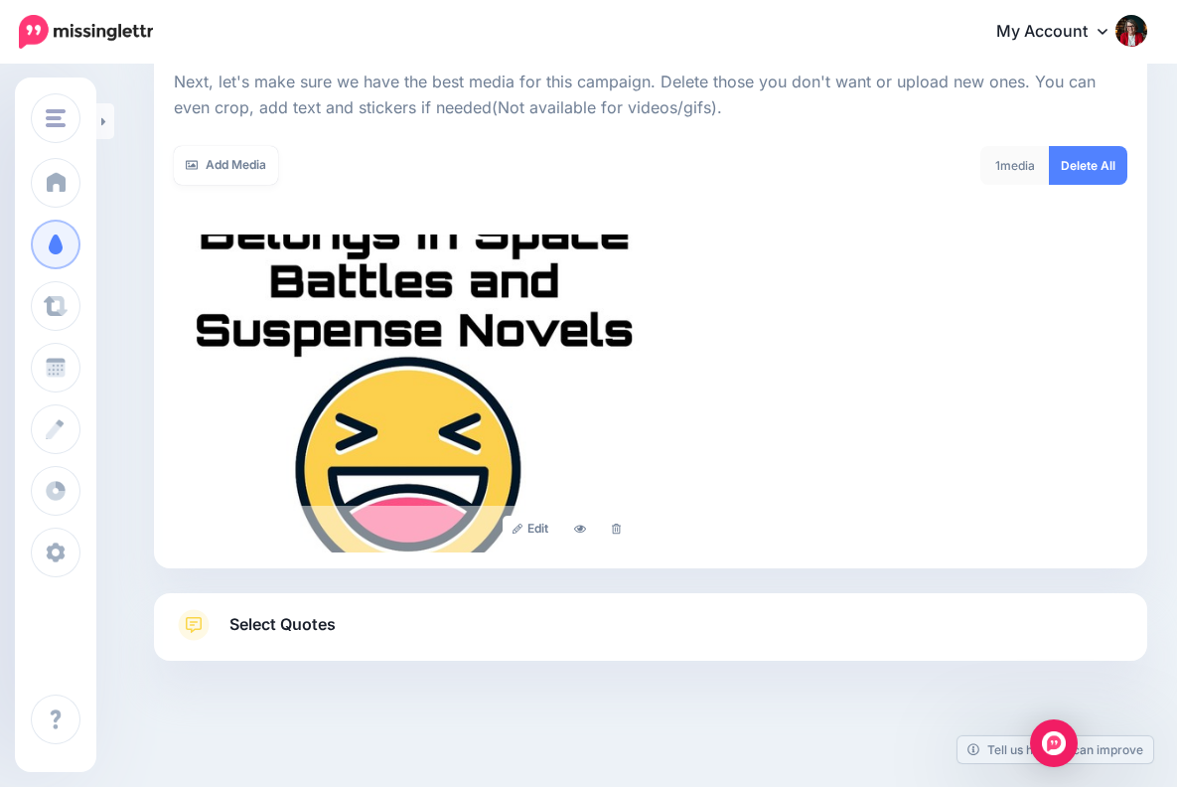  I want to click on img: menu.png, so click(56, 118).